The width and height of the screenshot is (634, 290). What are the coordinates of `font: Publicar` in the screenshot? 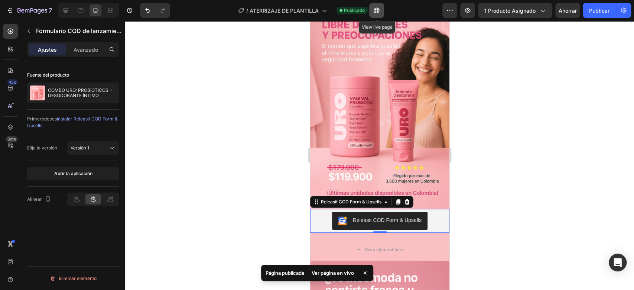 It's located at (599, 10).